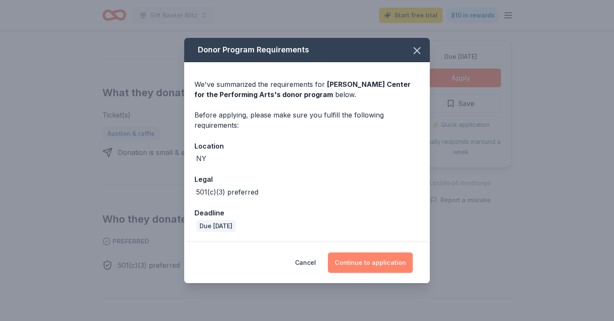  Describe the element at coordinates (307, 179) in the screenshot. I see `div: Legal` at that location.